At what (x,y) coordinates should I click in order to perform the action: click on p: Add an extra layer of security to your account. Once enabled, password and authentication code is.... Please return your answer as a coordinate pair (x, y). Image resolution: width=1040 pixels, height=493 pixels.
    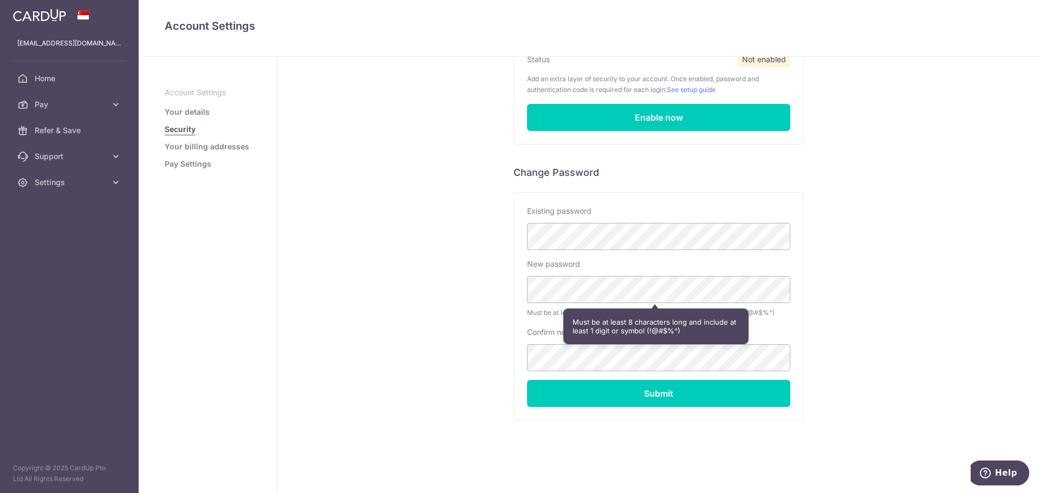
    Looking at the image, I should click on (659, 84).